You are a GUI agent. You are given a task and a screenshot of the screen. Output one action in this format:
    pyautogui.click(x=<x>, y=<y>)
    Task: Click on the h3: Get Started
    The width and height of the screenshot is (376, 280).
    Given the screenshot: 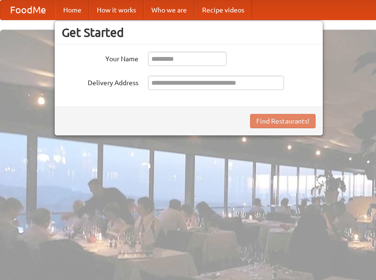 What is the action you would take?
    pyautogui.click(x=189, y=33)
    